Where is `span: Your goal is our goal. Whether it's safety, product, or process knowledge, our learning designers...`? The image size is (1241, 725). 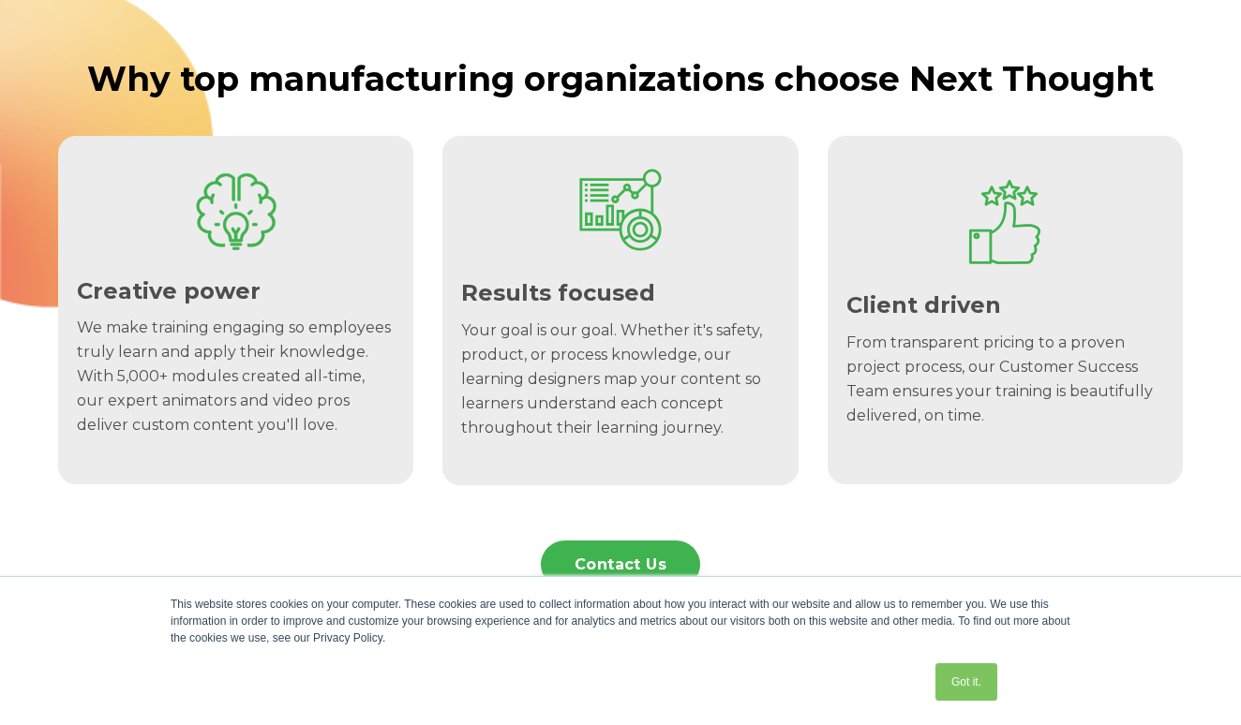
span: Your goal is our goal. Whether it's safety, product, or process knowledge, our learning designers... is located at coordinates (611, 379).